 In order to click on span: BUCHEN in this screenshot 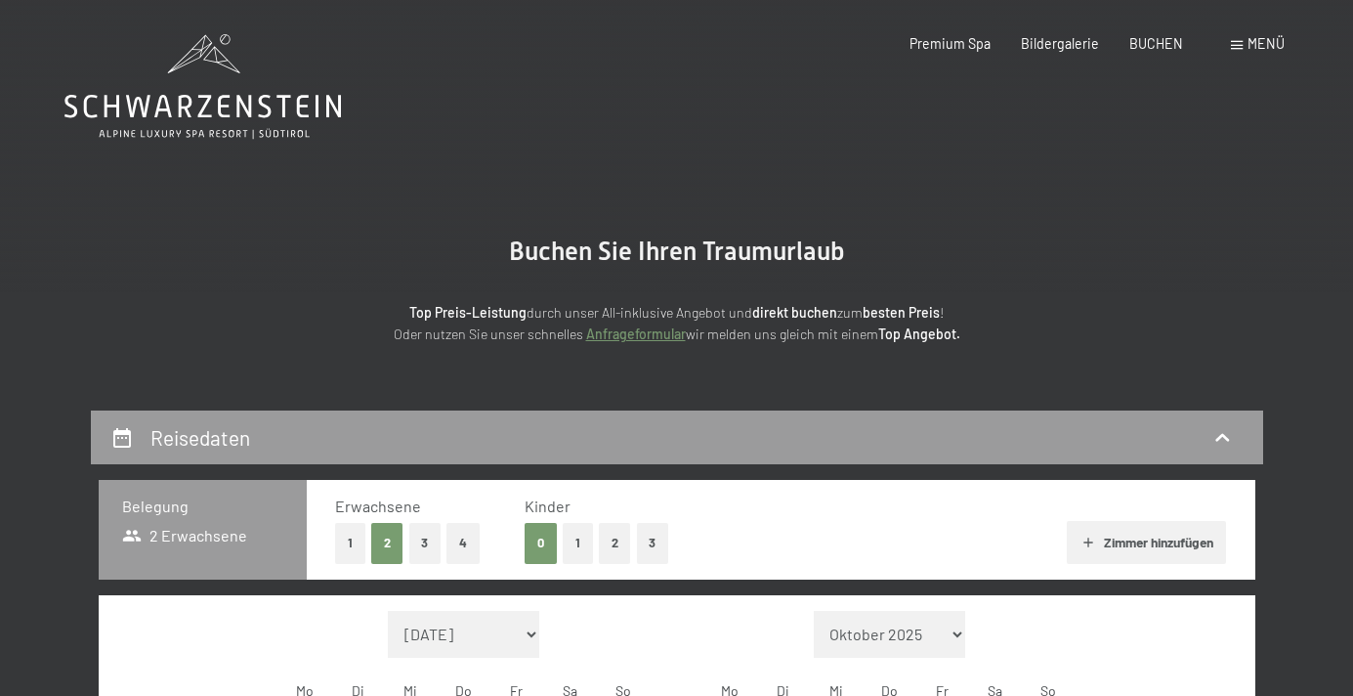, I will do `click(1156, 43)`.